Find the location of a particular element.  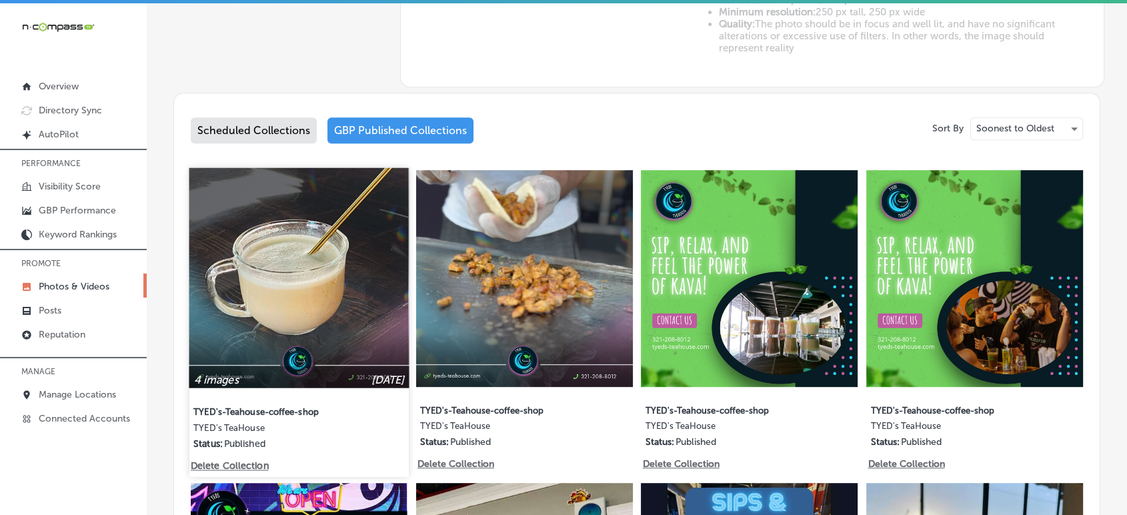

p: Posts is located at coordinates (50, 310).